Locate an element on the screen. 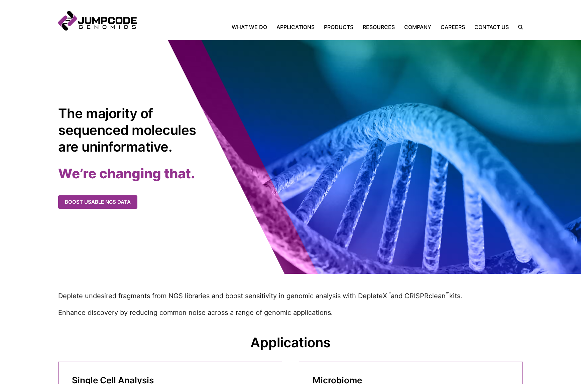  h2: We’re changing that. is located at coordinates (174, 174).